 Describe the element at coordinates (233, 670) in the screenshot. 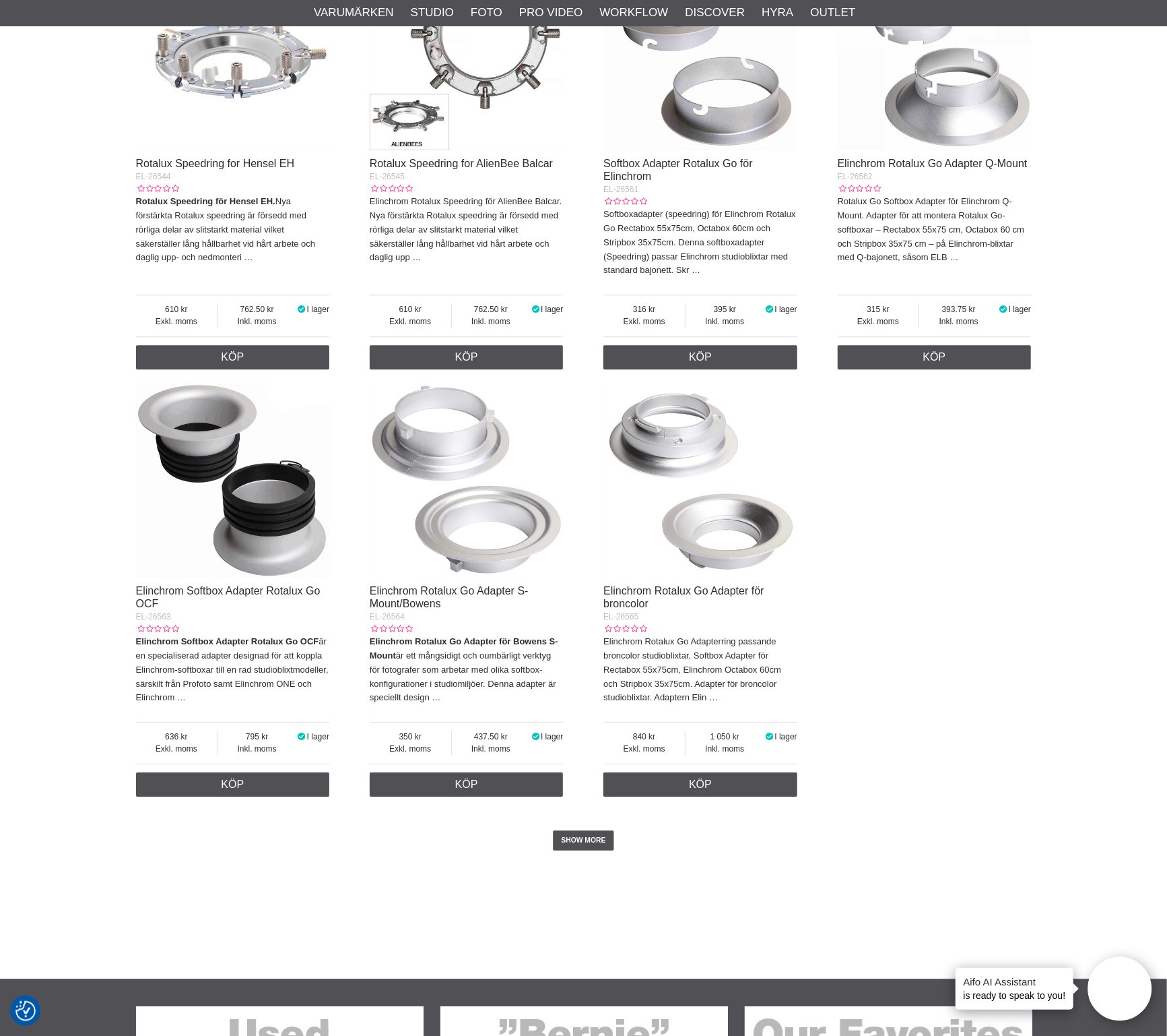

I see `p: är en specialiserad adapter designad för att koppla Elinchrom-softboxar till en rad studioblixtmo...` at that location.